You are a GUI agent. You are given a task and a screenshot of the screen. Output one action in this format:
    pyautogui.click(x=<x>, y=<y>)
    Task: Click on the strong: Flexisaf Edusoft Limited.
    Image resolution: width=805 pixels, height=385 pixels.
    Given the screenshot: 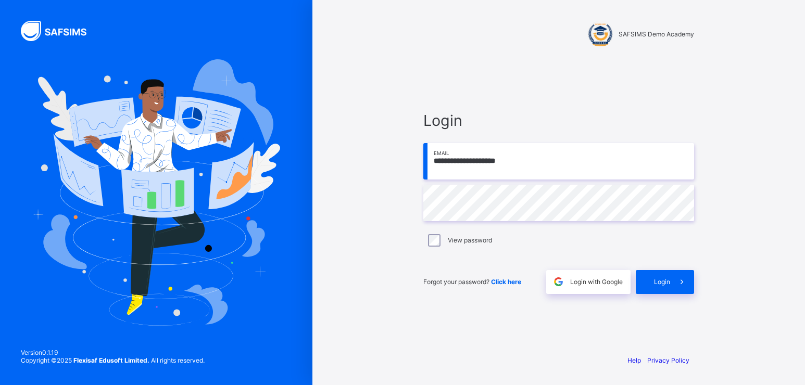 What is the action you would take?
    pyautogui.click(x=111, y=360)
    